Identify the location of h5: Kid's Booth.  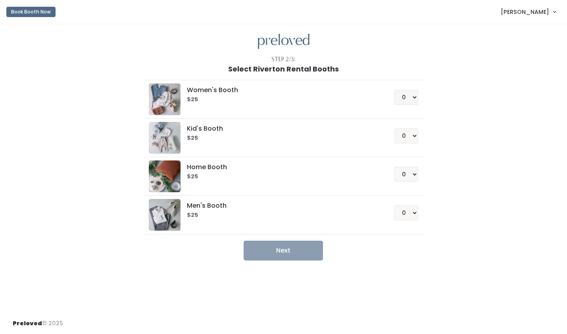
(281, 129).